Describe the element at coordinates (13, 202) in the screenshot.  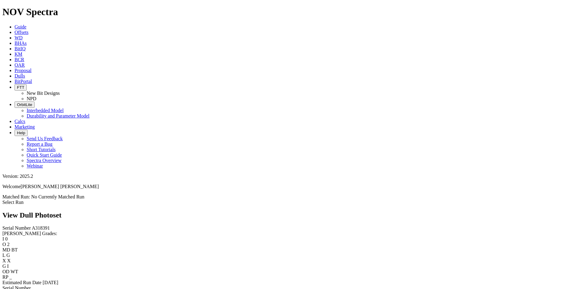
I see `a: Select Run` at that location.